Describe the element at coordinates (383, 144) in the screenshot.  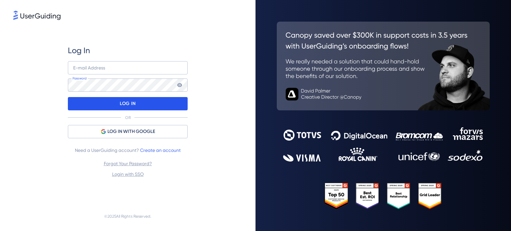
I see `img: 9302ce2ac39453076f5bc0f2f2ca889b.svg` at that location.